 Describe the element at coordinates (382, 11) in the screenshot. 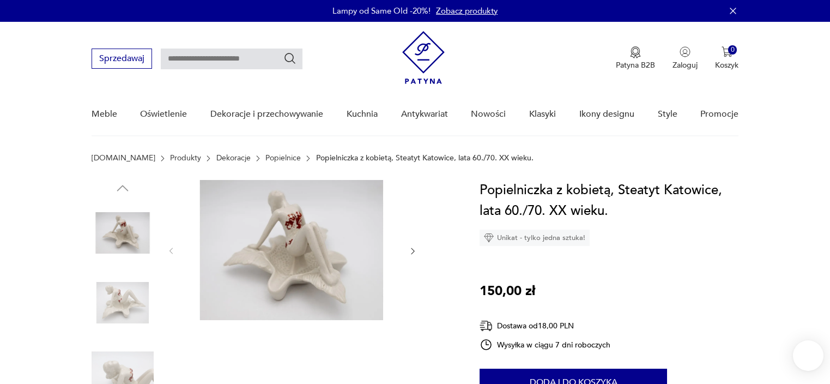

I see `p: Lampy od Same Old -20%!` at that location.